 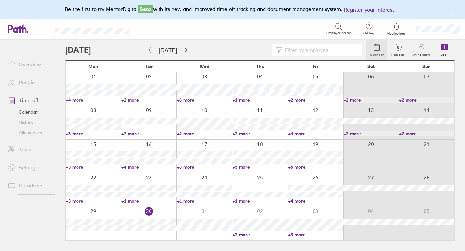 I want to click on span: Beta, so click(x=145, y=9).